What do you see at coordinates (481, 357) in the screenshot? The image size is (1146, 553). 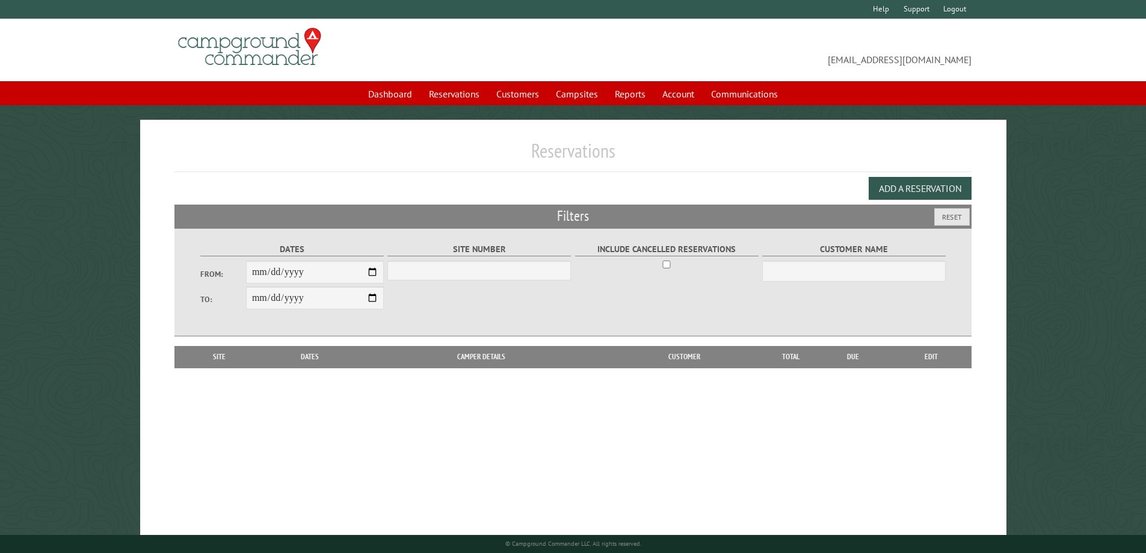 I see `th: Camper Details` at bounding box center [481, 357].